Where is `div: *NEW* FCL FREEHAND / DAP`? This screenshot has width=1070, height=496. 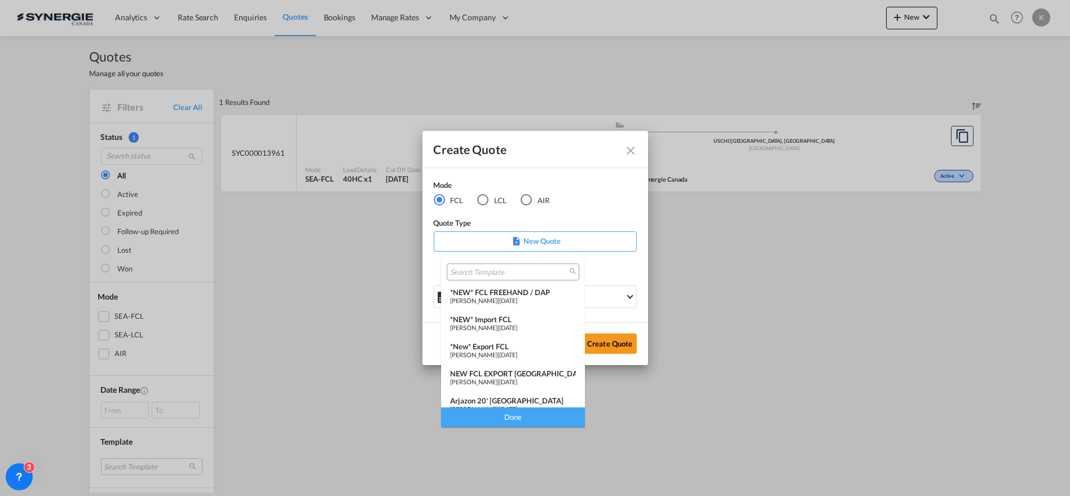
div: *NEW* FCL FREEHAND / DAP is located at coordinates (513, 292).